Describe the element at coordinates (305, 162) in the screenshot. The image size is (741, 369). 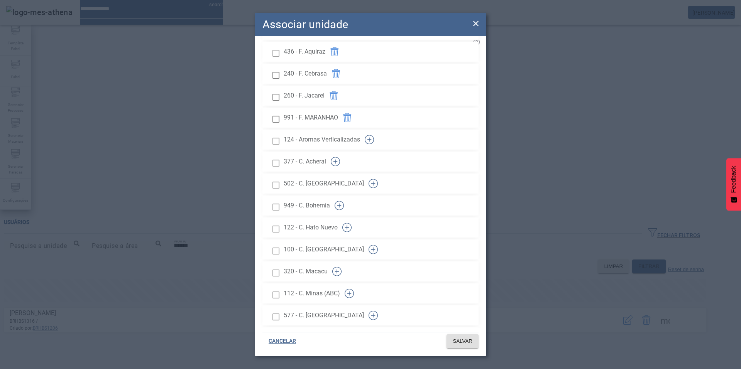
I see `span: 377 - C. Acheral` at that location.